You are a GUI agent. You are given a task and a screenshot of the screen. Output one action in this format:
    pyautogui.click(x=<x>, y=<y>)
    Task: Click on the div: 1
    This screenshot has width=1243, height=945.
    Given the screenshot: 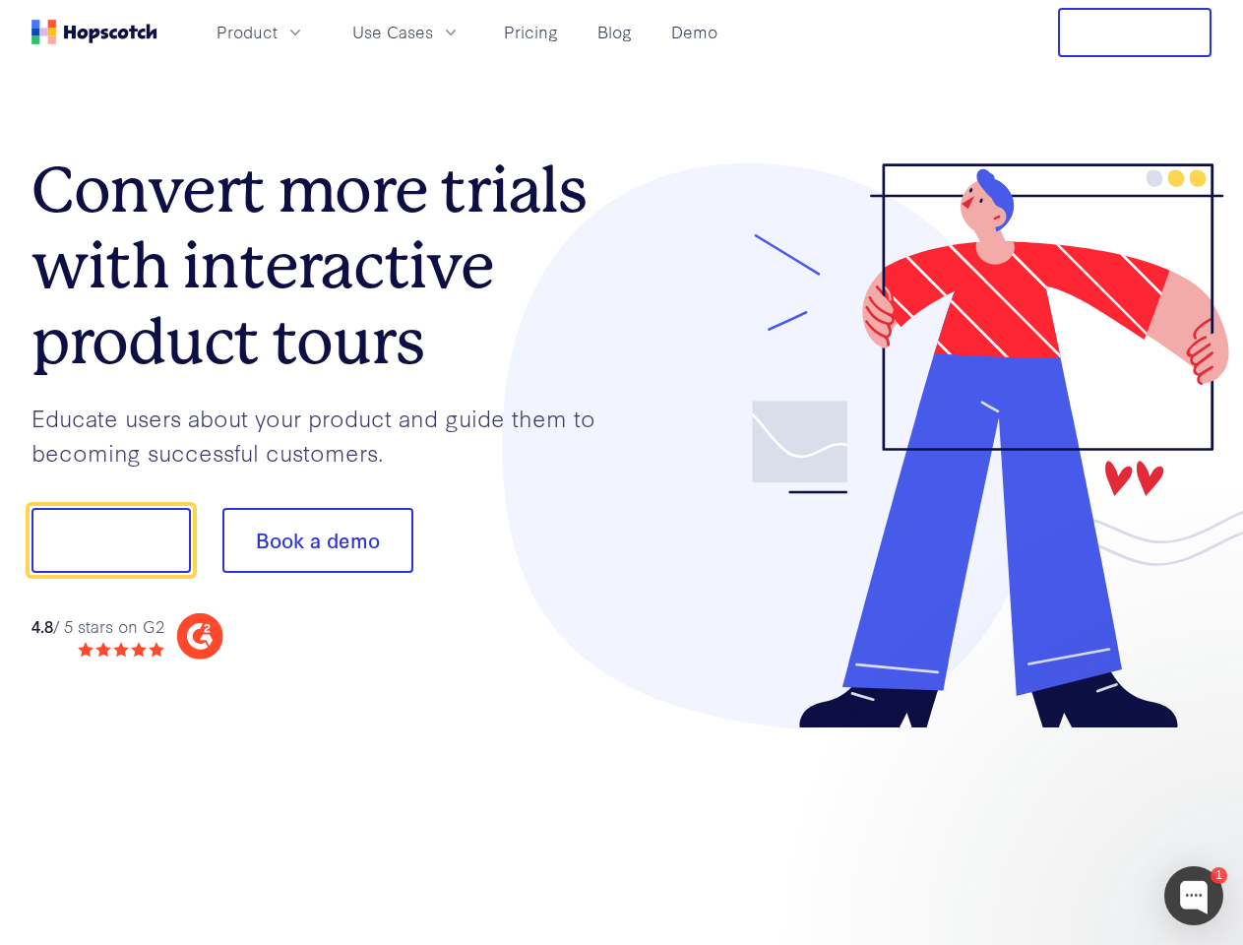 What is the action you would take?
    pyautogui.click(x=1219, y=875)
    